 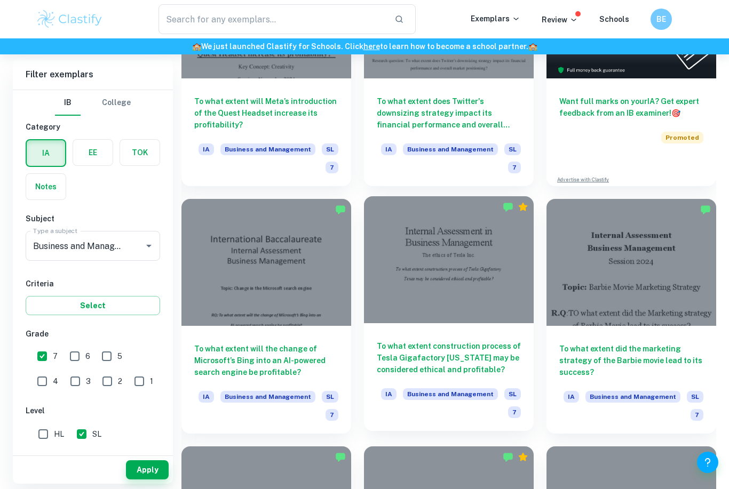 I want to click on button: College, so click(x=116, y=103).